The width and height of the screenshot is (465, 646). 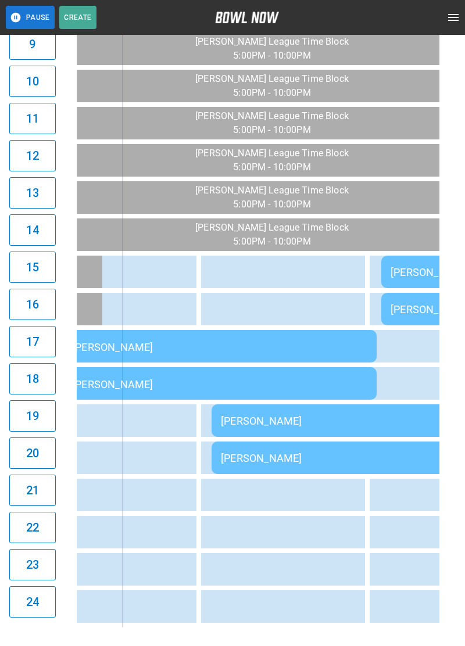 I want to click on button: 14, so click(x=33, y=230).